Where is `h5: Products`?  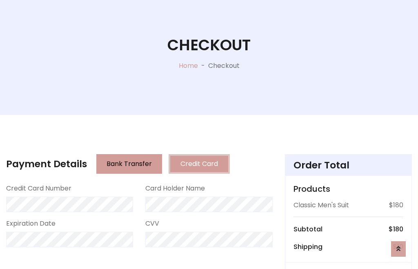 h5: Products is located at coordinates (348, 189).